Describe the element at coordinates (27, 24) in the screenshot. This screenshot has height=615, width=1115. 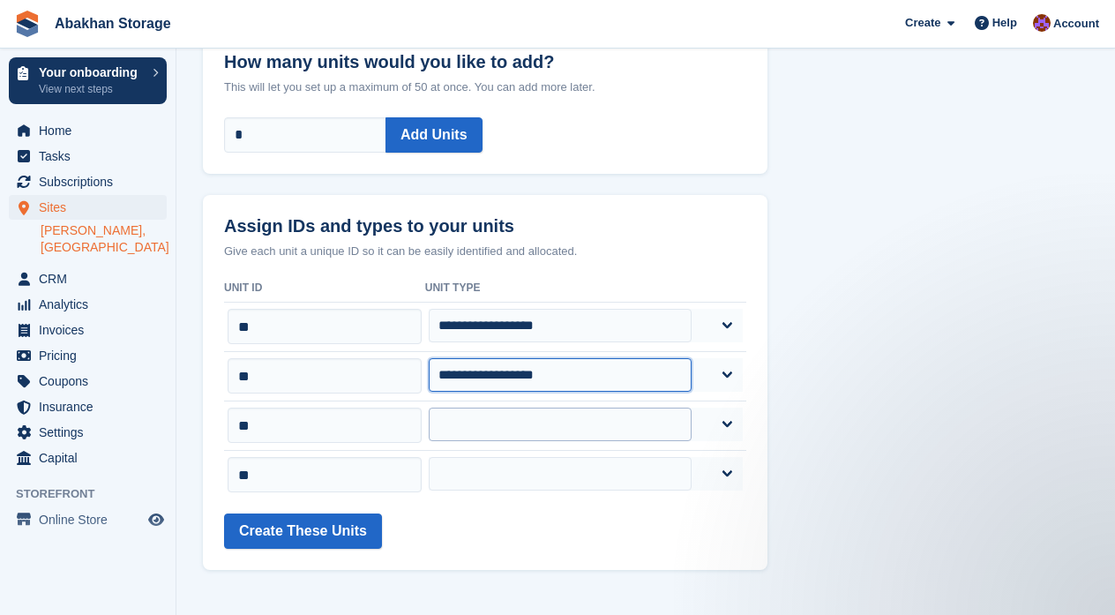
I see `img: stora-icon-8386f47178a22dfd0bd8f6a31ec36ba5ce8667c1dd55bd0f319d3a0aa187defe.svg` at that location.